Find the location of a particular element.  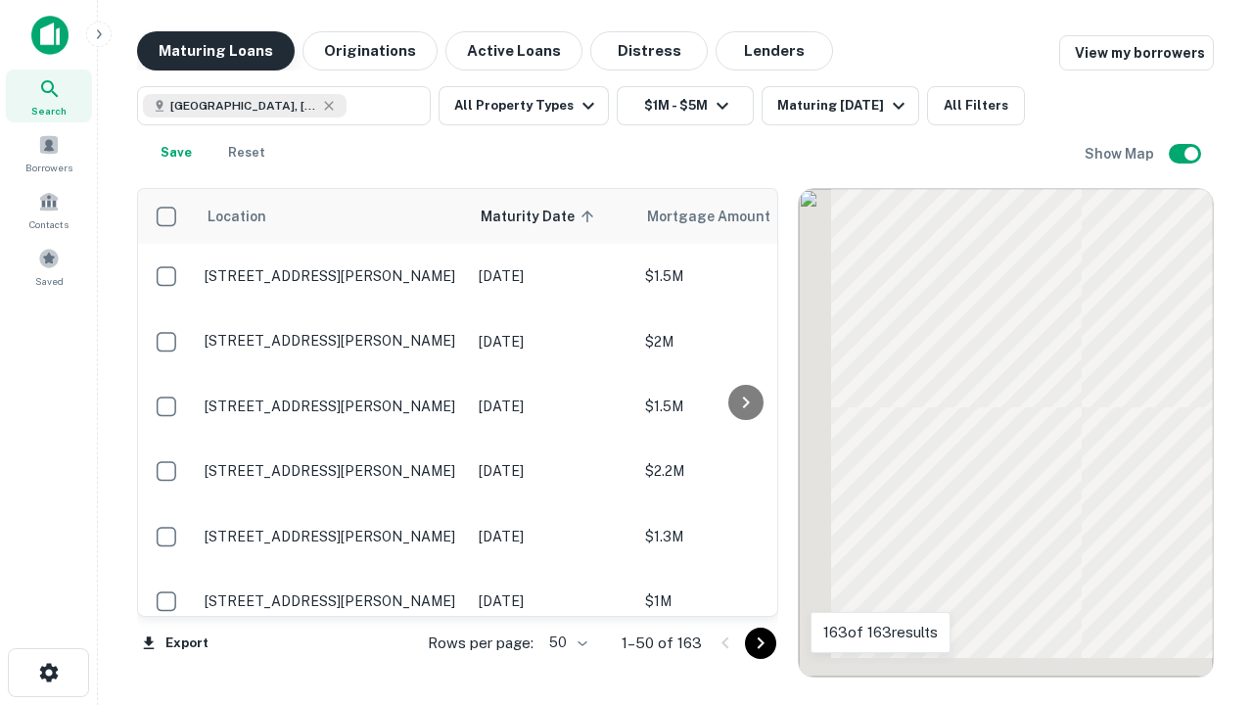

span: Saved is located at coordinates (49, 281).